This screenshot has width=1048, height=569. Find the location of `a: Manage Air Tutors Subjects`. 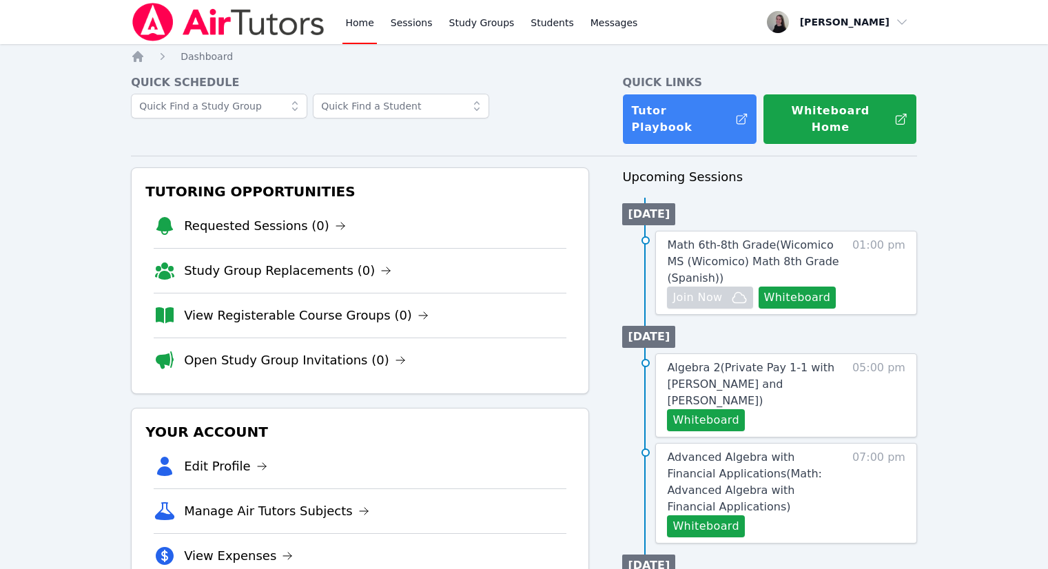

a: Manage Air Tutors Subjects is located at coordinates (276, 511).